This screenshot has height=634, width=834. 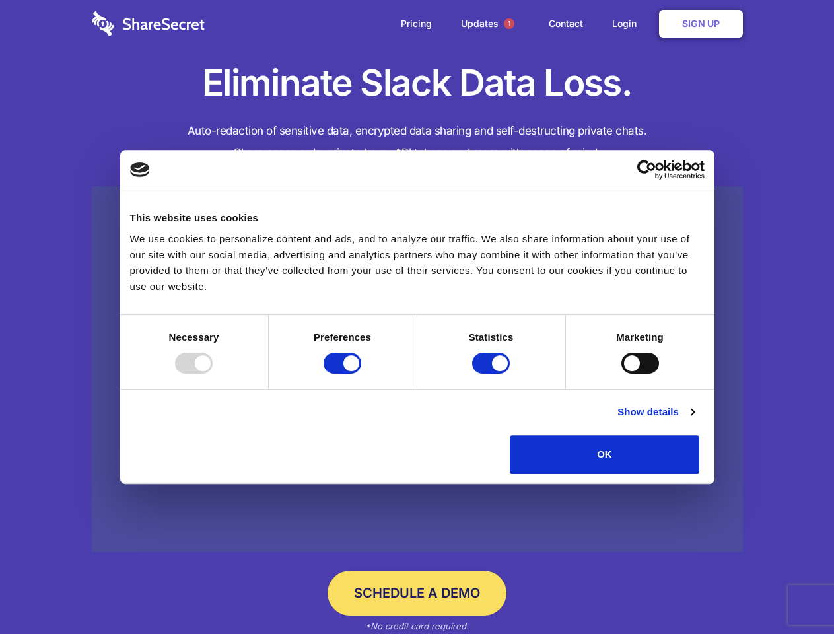 I want to click on strong: Necessary, so click(x=194, y=337).